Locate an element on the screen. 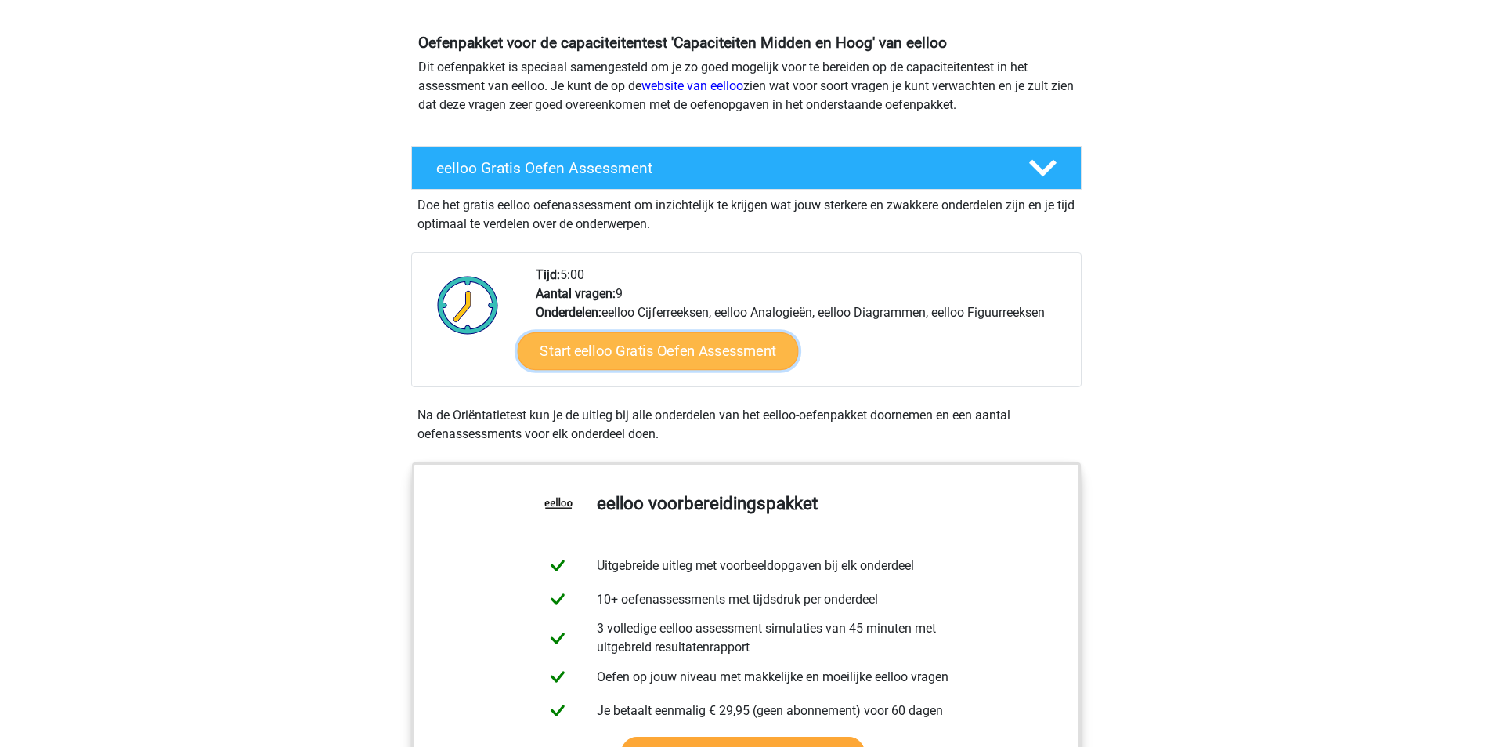 This screenshot has height=747, width=1492. div: Doe het gratis eelloo oefenassessment om inzichtelijk te krijgen wat jouw sterkere en zwakkere on... is located at coordinates (747, 212).